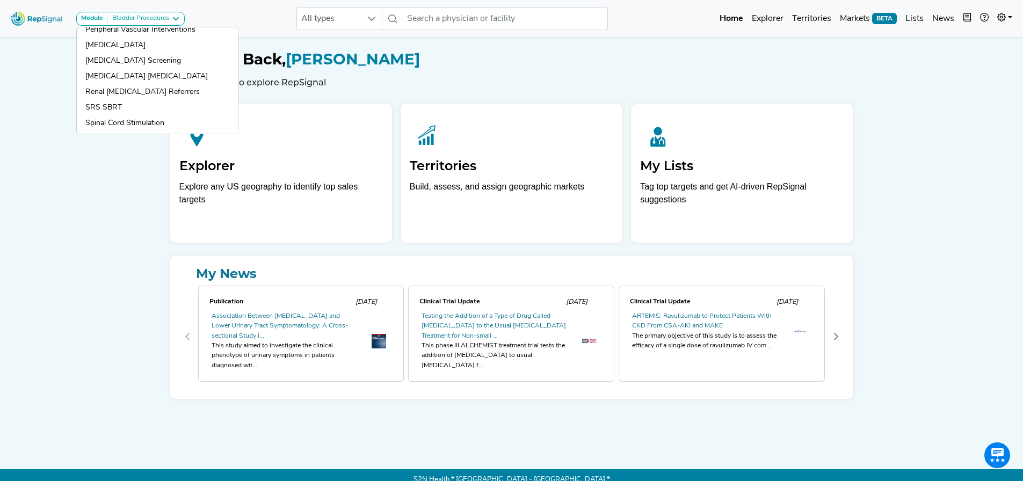 The width and height of the screenshot is (1023, 481). I want to click on span: Publication, so click(226, 302).